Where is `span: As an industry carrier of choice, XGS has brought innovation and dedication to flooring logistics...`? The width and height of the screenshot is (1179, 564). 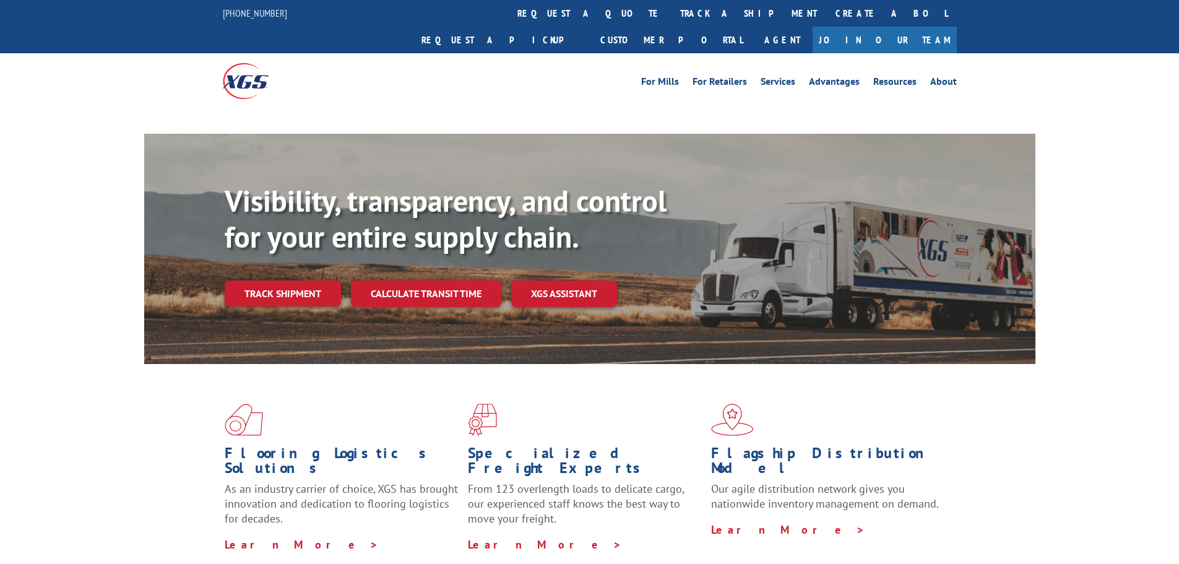 span: As an industry carrier of choice, XGS has brought innovation and dedication to flooring logistics... is located at coordinates (341, 503).